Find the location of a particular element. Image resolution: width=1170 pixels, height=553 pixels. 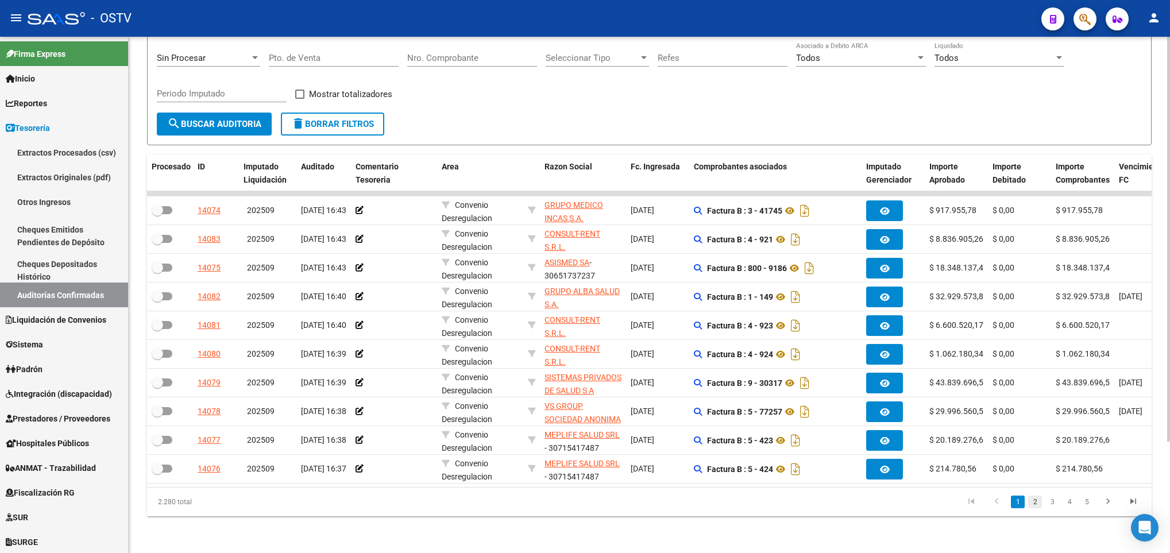

strong: Factura B : 3 - 41745 is located at coordinates (744, 211).